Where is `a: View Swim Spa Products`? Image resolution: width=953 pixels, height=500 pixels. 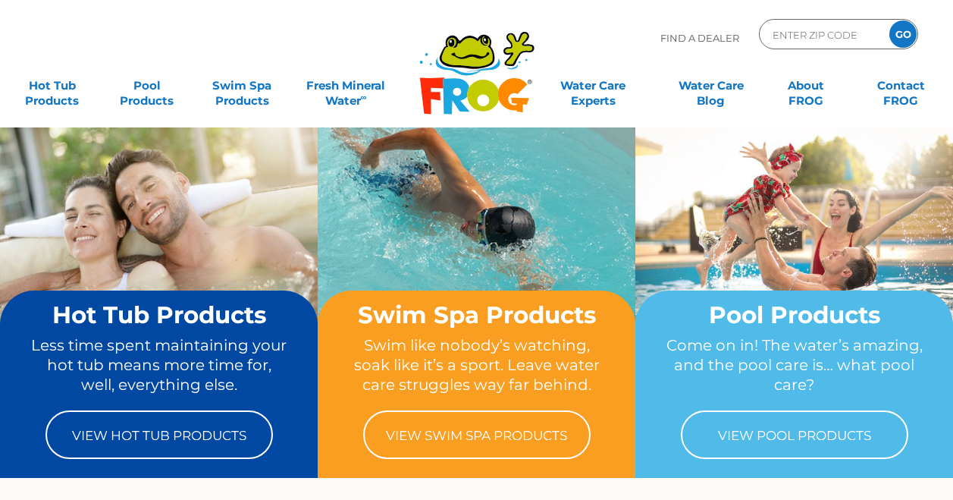
a: View Swim Spa Products is located at coordinates (477, 434).